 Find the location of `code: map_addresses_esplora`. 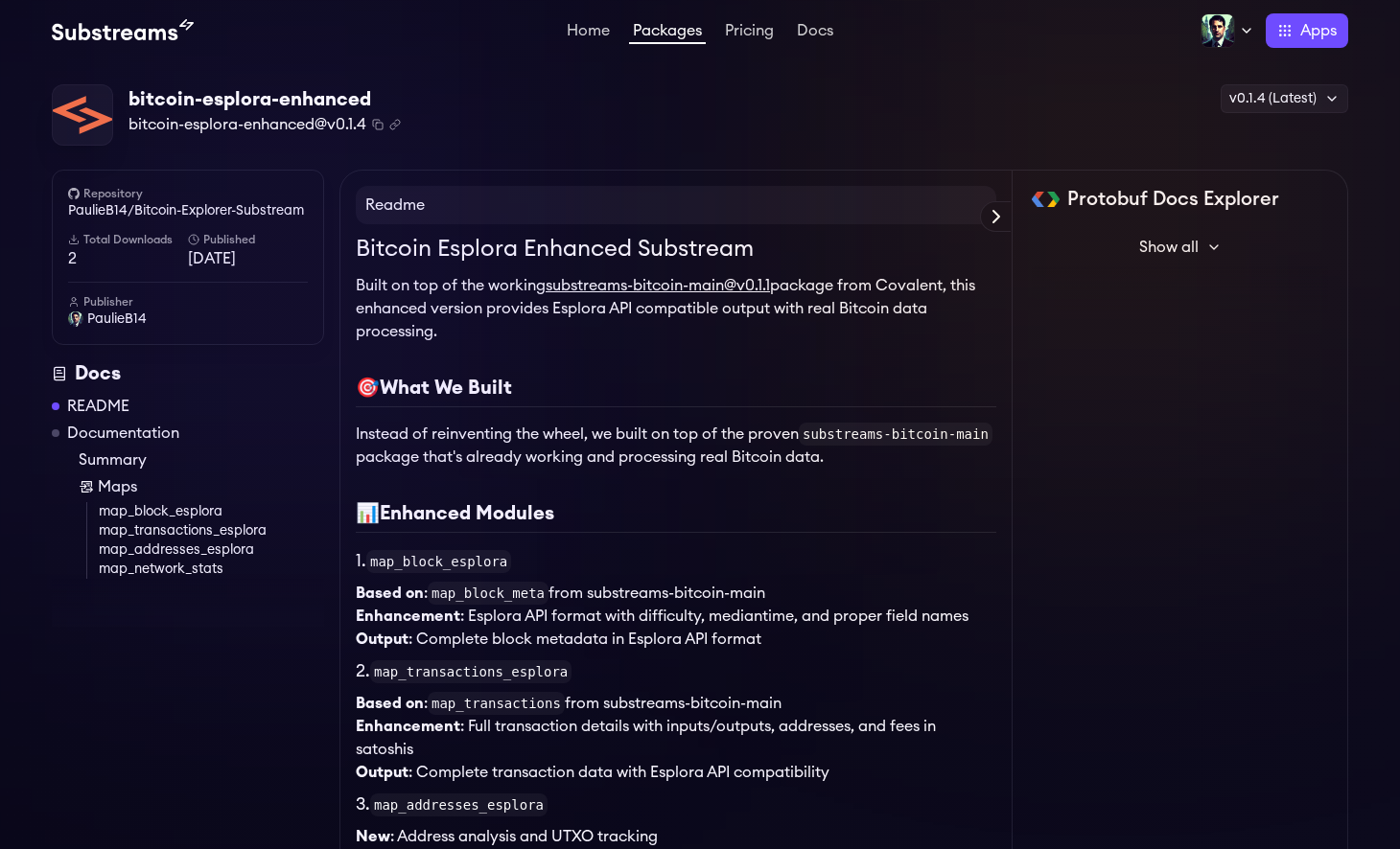

code: map_addresses_esplora is located at coordinates (458, 805).